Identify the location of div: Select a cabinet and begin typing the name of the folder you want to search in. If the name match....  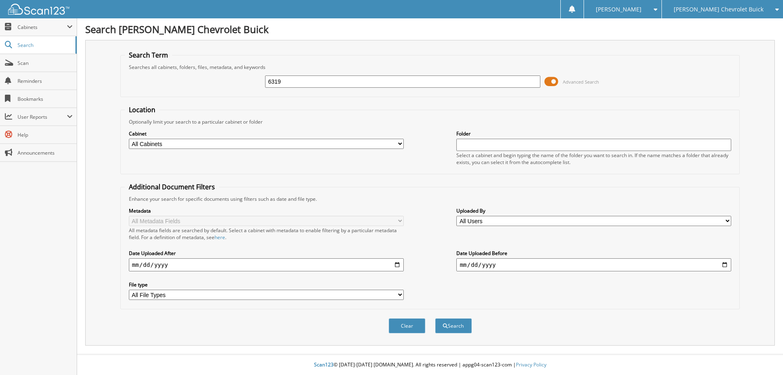
(594, 159).